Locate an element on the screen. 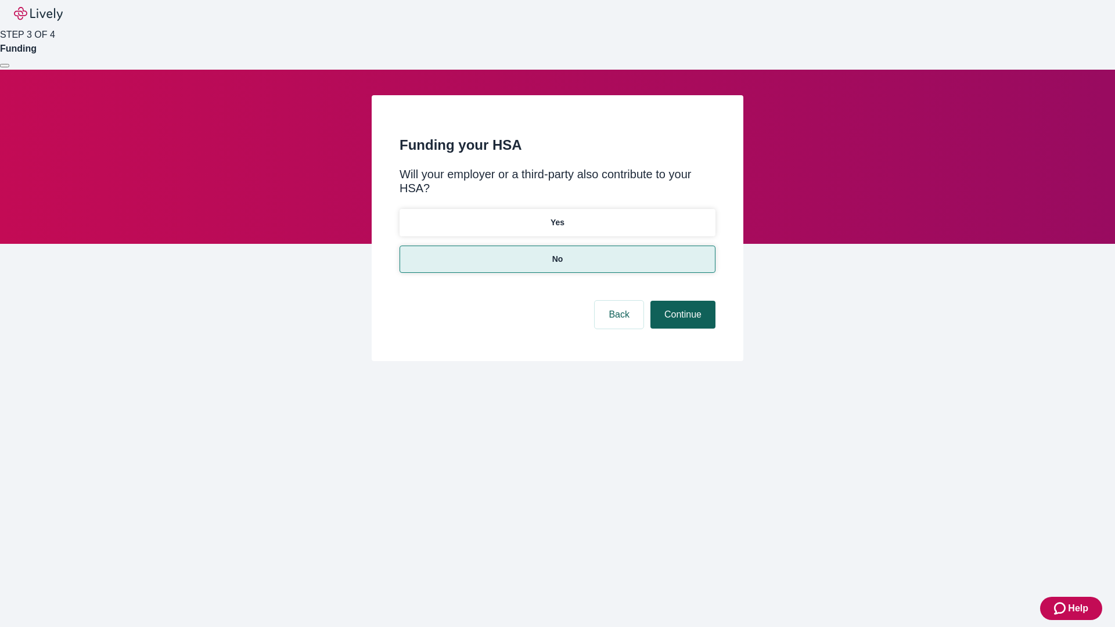  div: Will your employer or a third-party also contribute to your HSA? is located at coordinates (558, 181).